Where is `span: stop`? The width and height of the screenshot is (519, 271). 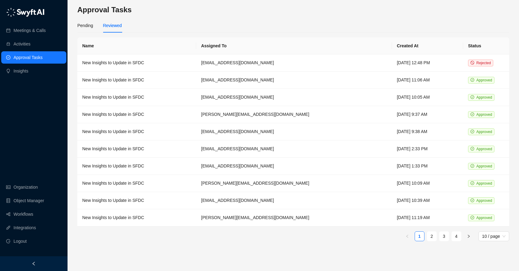
span: stop is located at coordinates (472, 63).